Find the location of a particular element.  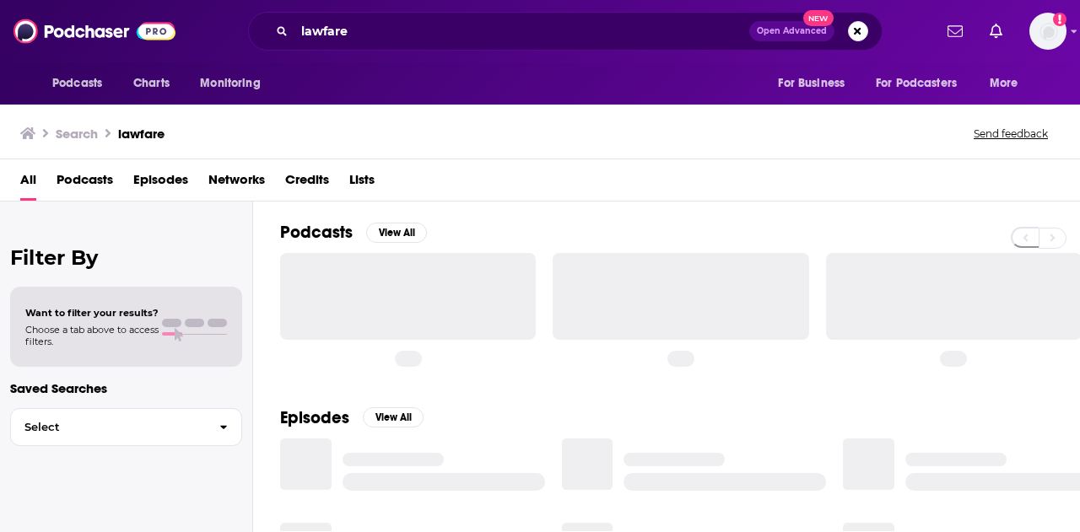

a: PodcastsView All is located at coordinates (354, 232).